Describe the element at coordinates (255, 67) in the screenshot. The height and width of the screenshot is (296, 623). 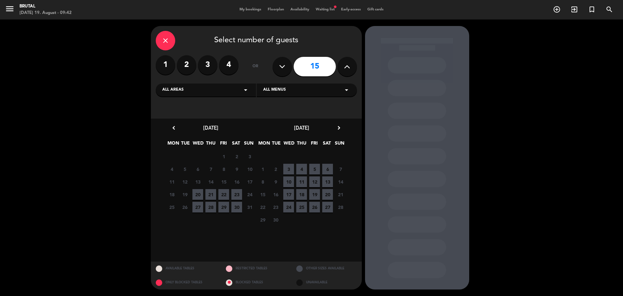
I see `div: or` at that location.